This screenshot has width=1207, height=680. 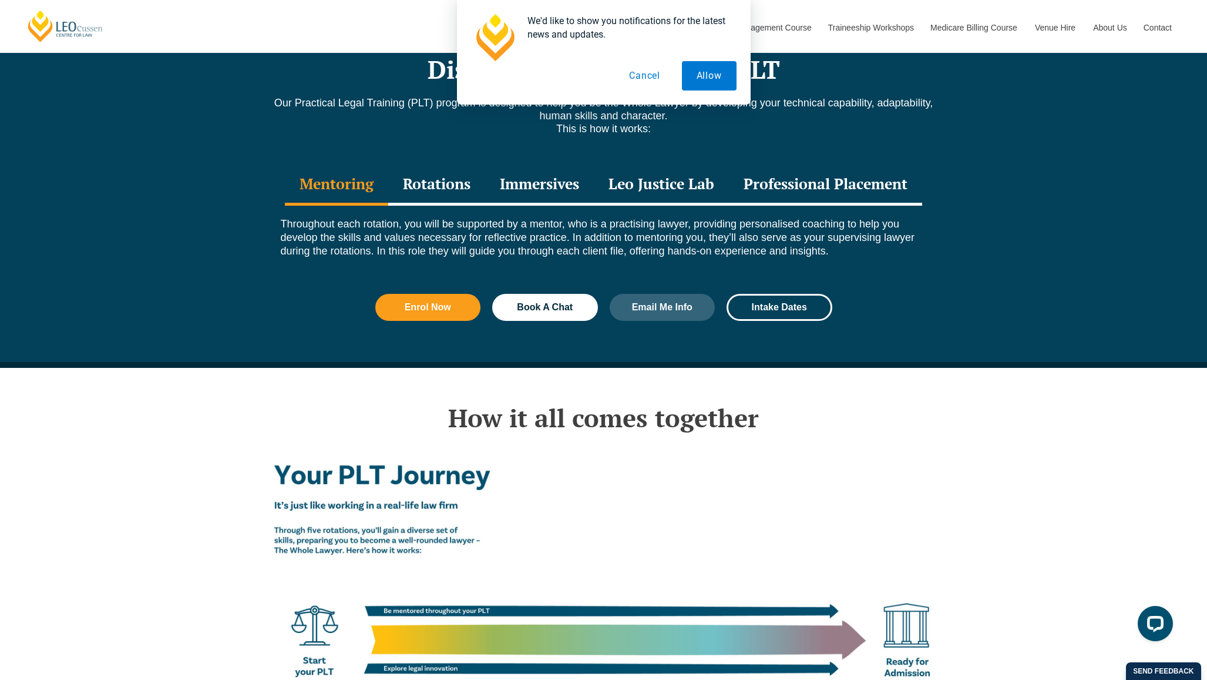 What do you see at coordinates (495, 38) in the screenshot?
I see `img: notification icon` at bounding box center [495, 38].